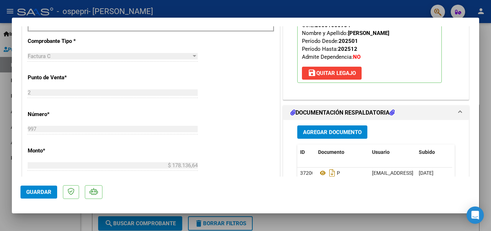 The image size is (491, 231). What do you see at coordinates (331, 152) in the screenshot?
I see `span: Documento` at bounding box center [331, 152].